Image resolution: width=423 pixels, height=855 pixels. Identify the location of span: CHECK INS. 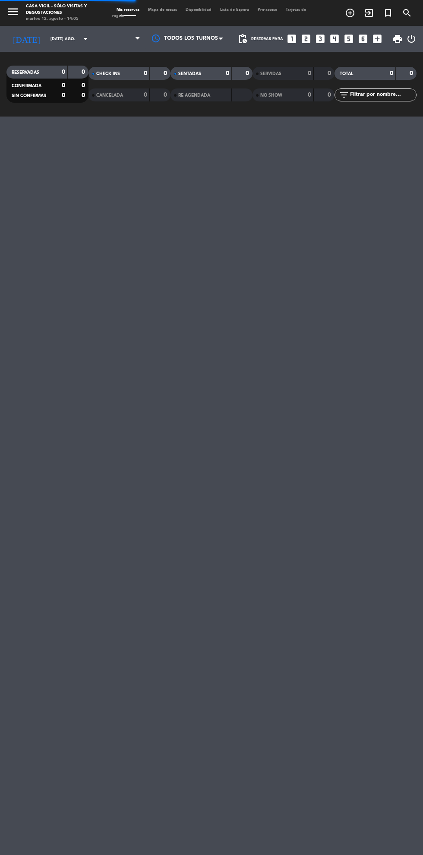
(108, 74).